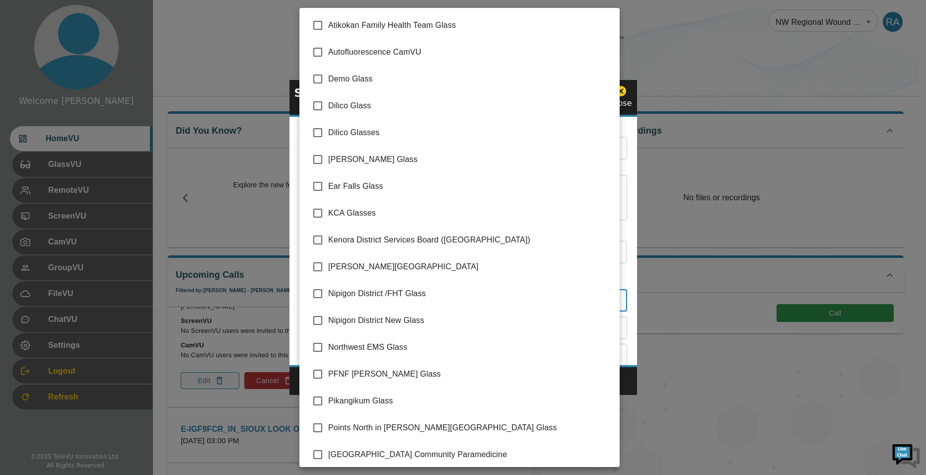  What do you see at coordinates (470, 133) in the screenshot?
I see `span: Dilico Glasses` at bounding box center [470, 133].